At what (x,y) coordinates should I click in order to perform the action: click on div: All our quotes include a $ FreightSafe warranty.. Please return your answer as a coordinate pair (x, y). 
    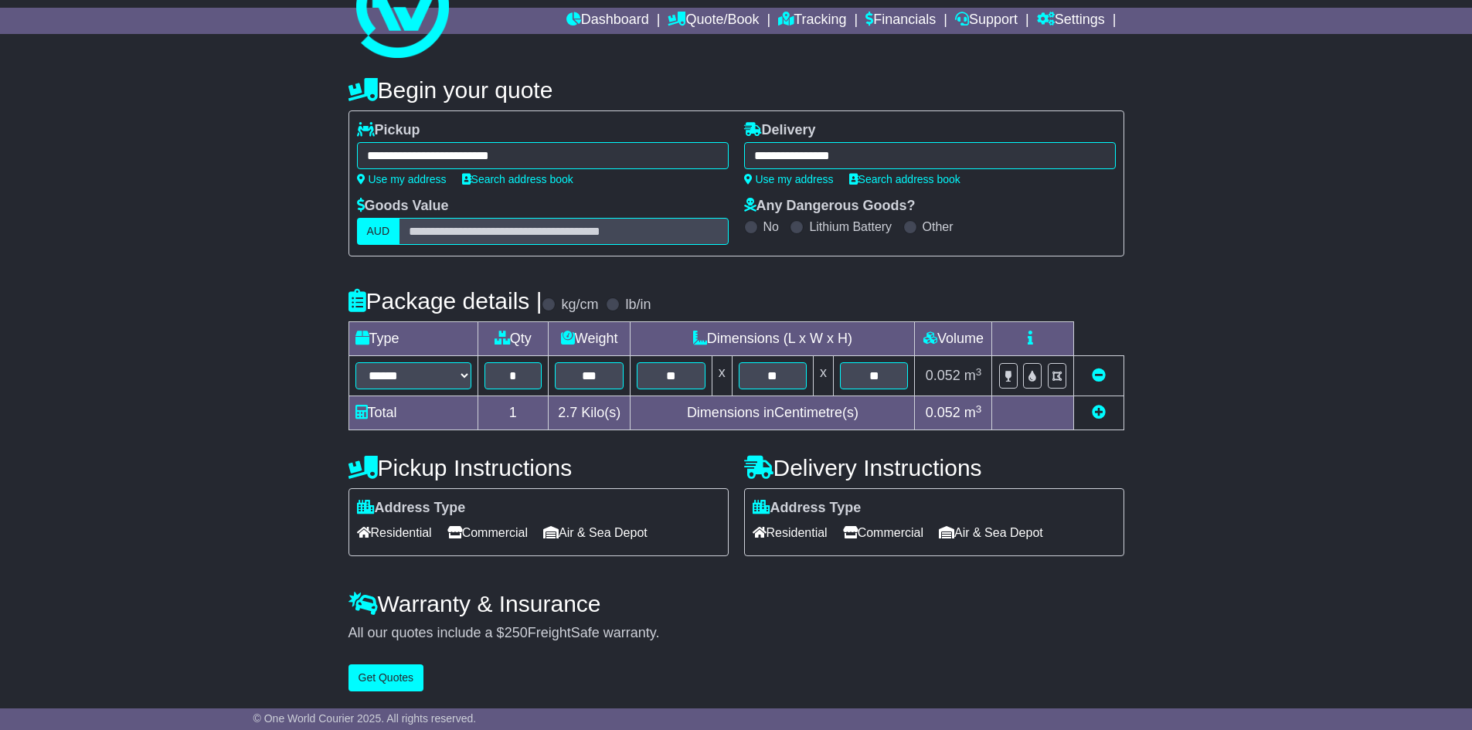
    Looking at the image, I should click on (737, 634).